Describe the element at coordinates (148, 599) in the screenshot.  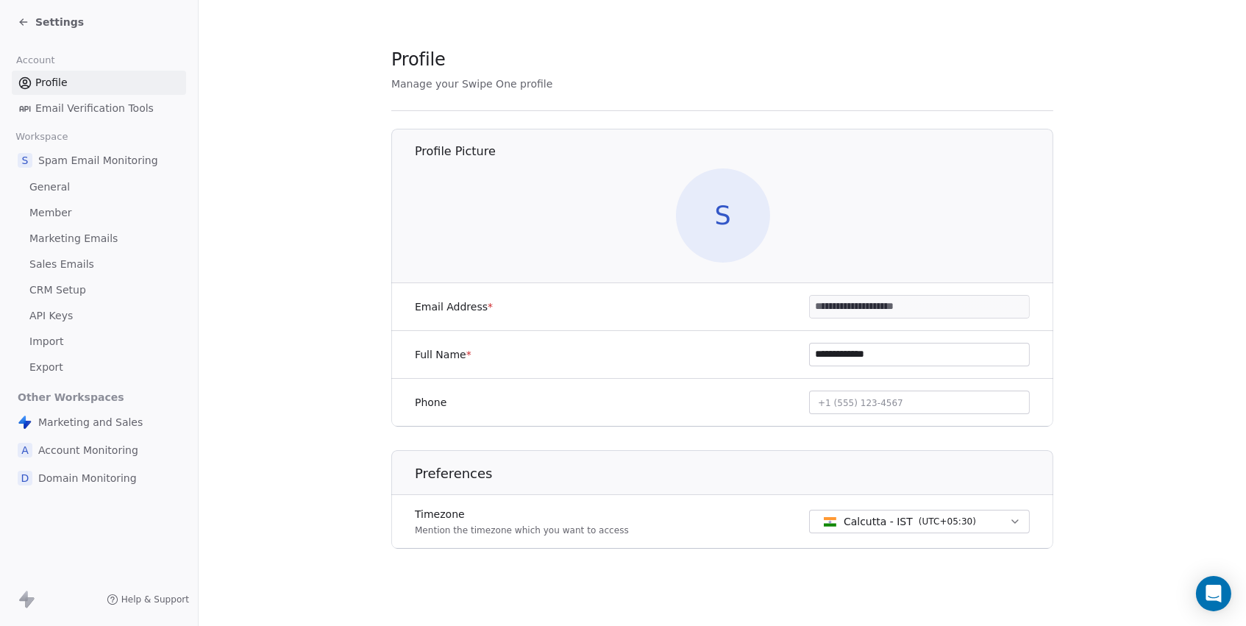
I see `a: Help & Support` at that location.